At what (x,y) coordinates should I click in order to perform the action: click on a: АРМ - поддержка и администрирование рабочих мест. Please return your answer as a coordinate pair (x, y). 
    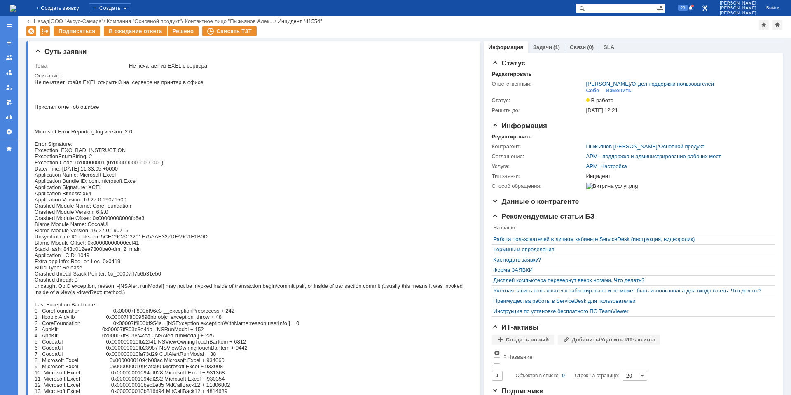
    Looking at the image, I should click on (654, 156).